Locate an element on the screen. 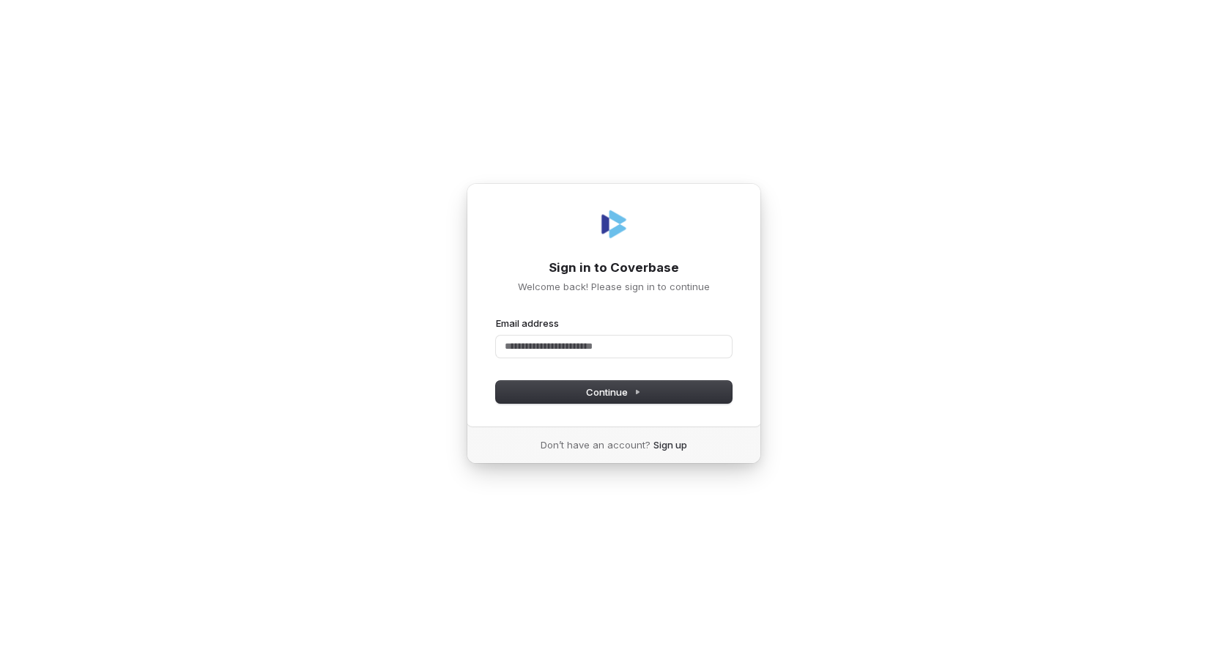 This screenshot has height=647, width=1227. button: Continue is located at coordinates (614, 392).